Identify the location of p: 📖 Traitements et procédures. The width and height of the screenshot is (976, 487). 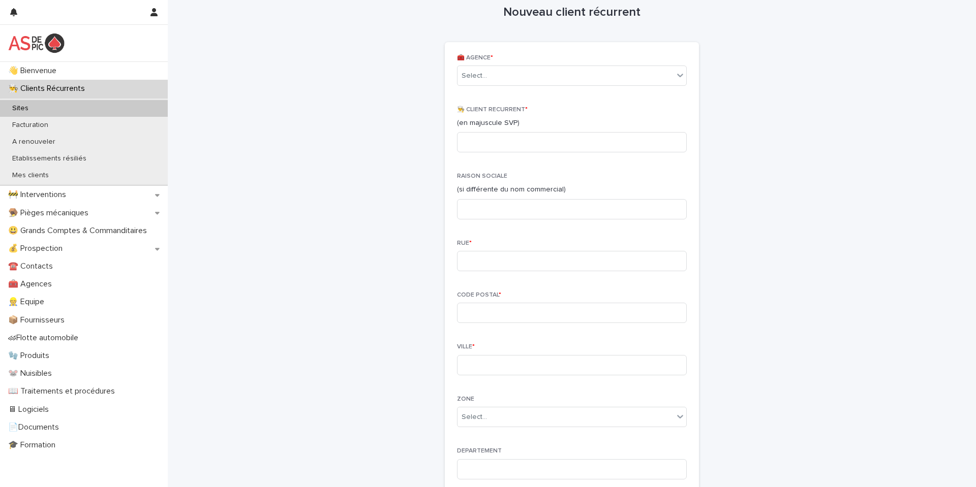
(64, 391).